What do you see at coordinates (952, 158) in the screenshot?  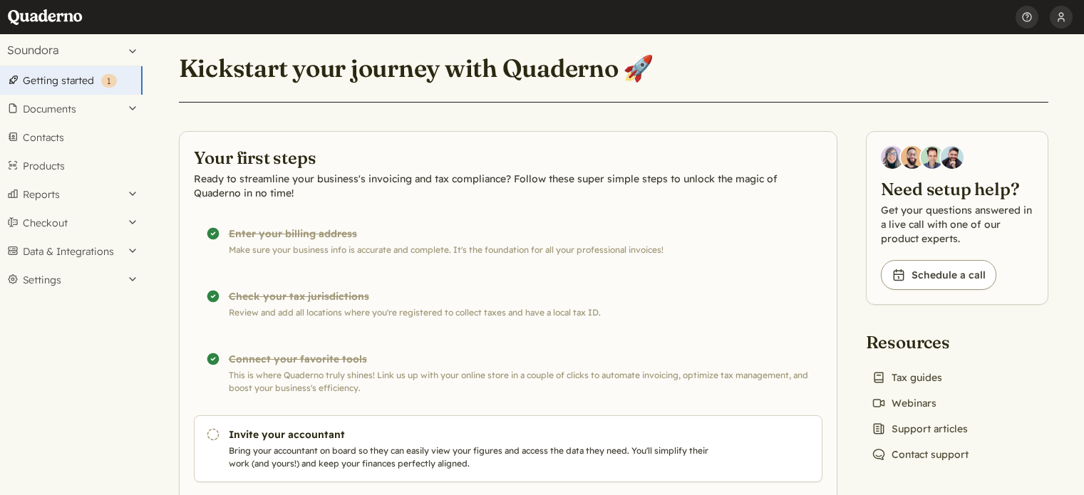 I see `img: Javier Rubio, DevRel at Quaderno` at bounding box center [952, 158].